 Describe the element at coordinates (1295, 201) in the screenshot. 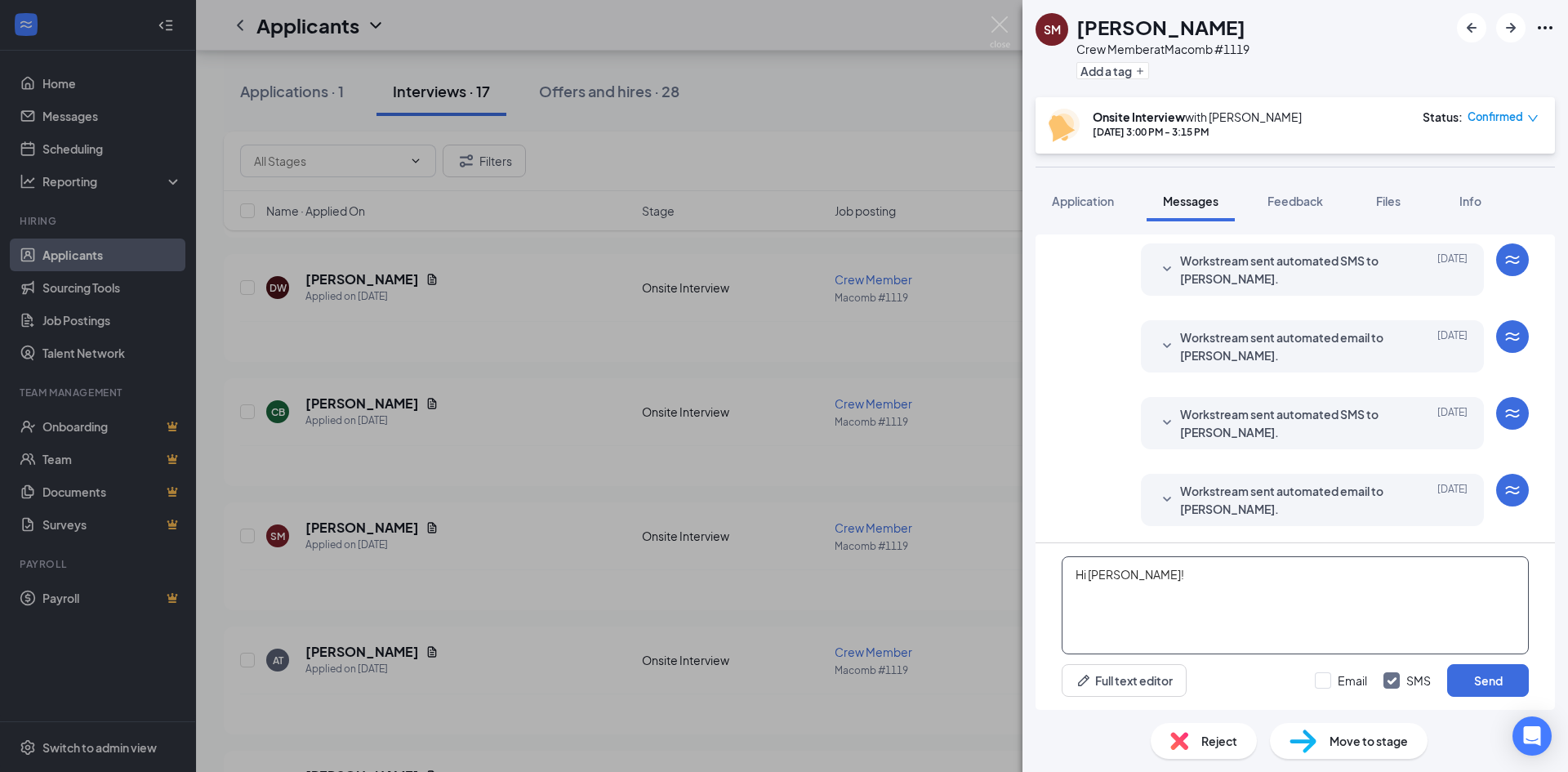

I see `span: Feedback` at that location.